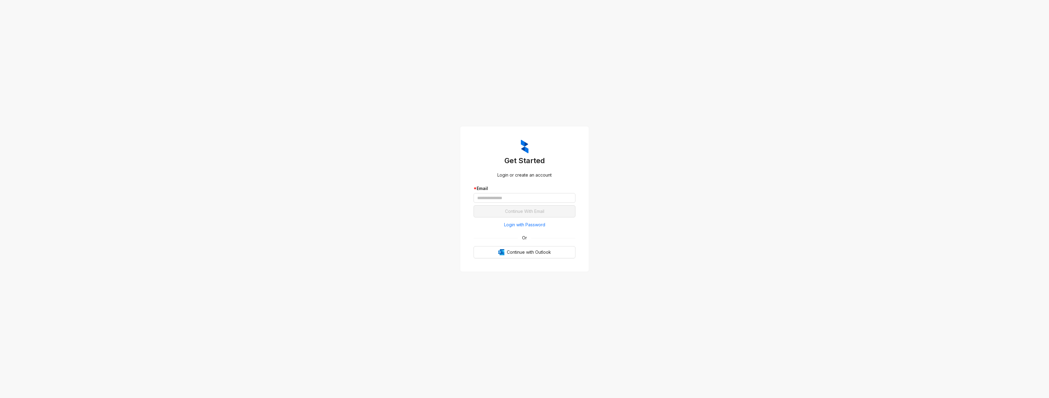 The image size is (1049, 398). Describe the element at coordinates (525, 238) in the screenshot. I see `span: Or` at that location.